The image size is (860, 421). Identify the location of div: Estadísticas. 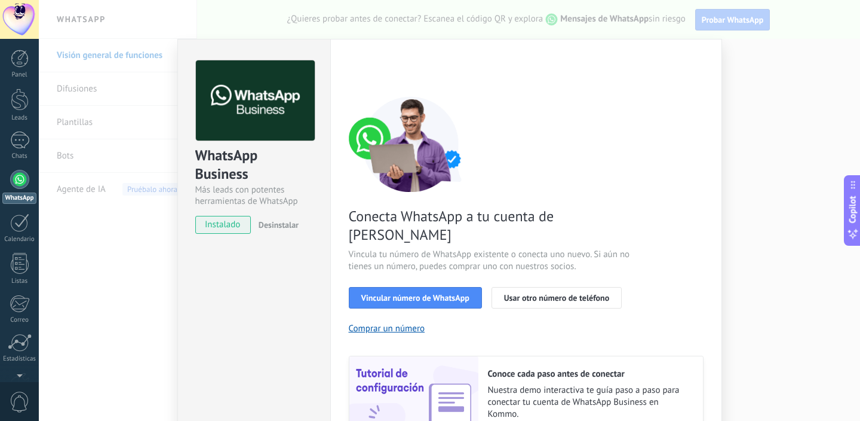
(20, 358).